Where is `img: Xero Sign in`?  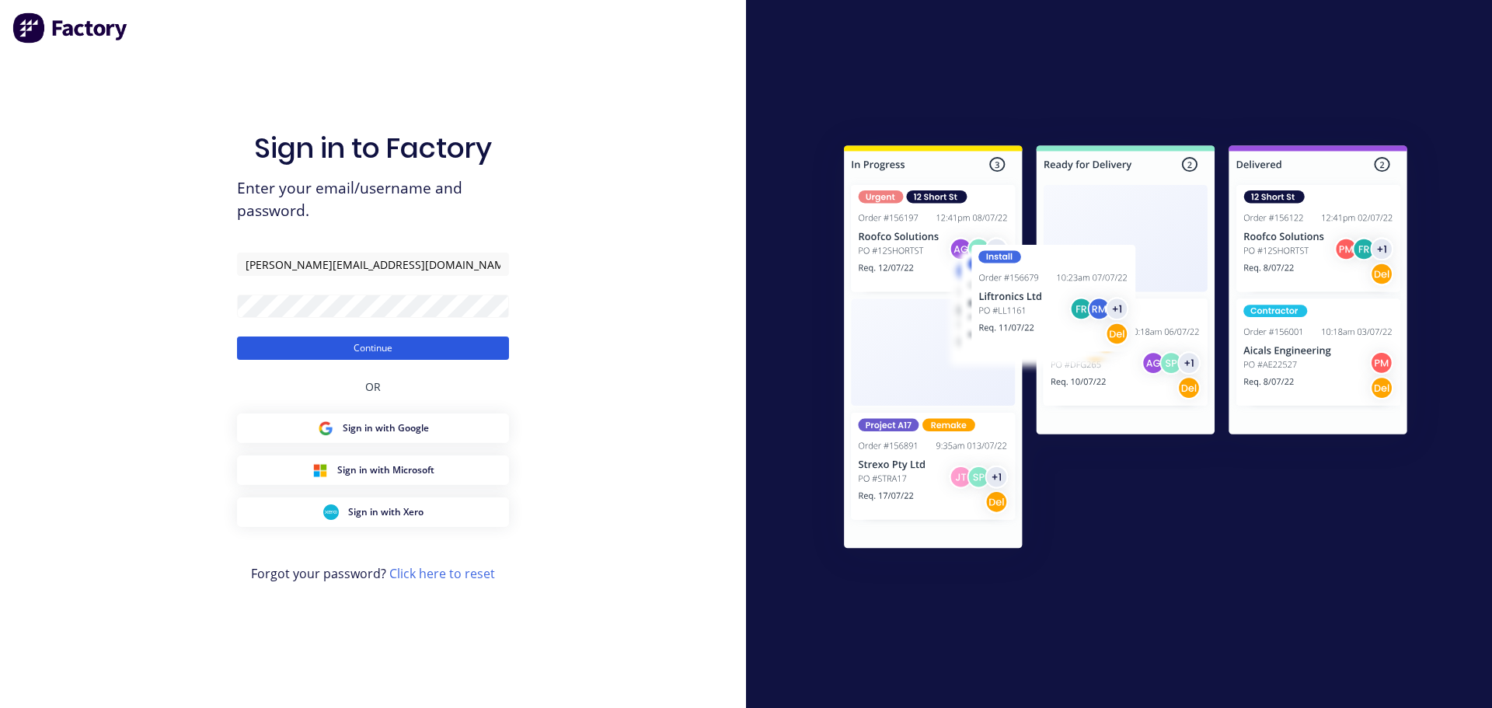 img: Xero Sign in is located at coordinates (331, 512).